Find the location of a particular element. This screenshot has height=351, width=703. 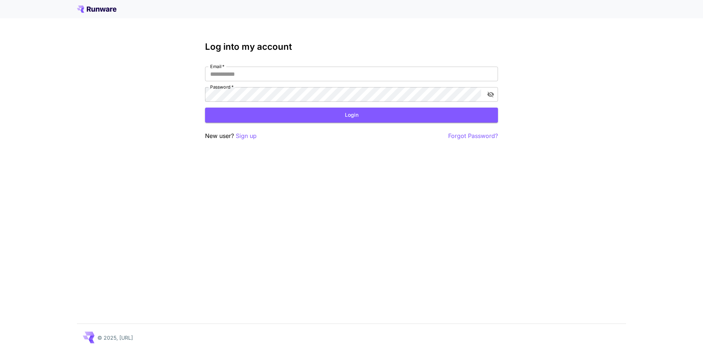

label: Email is located at coordinates (217, 66).